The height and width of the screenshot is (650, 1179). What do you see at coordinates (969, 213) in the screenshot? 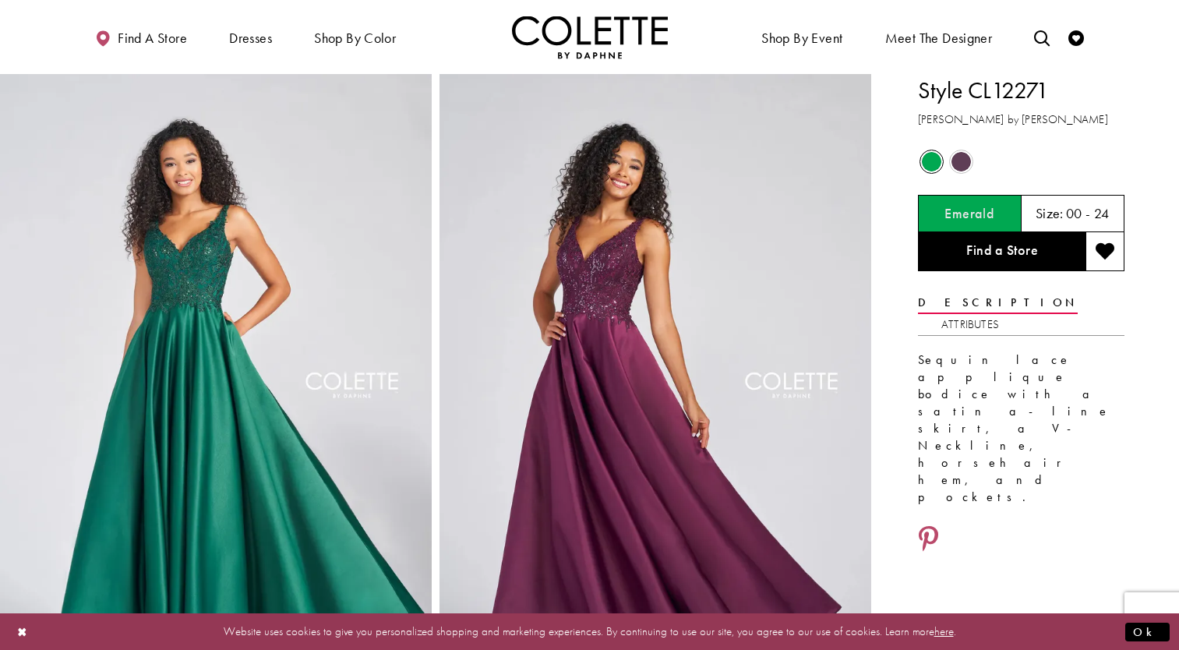
I see `h5: Chosen color` at bounding box center [969, 213].